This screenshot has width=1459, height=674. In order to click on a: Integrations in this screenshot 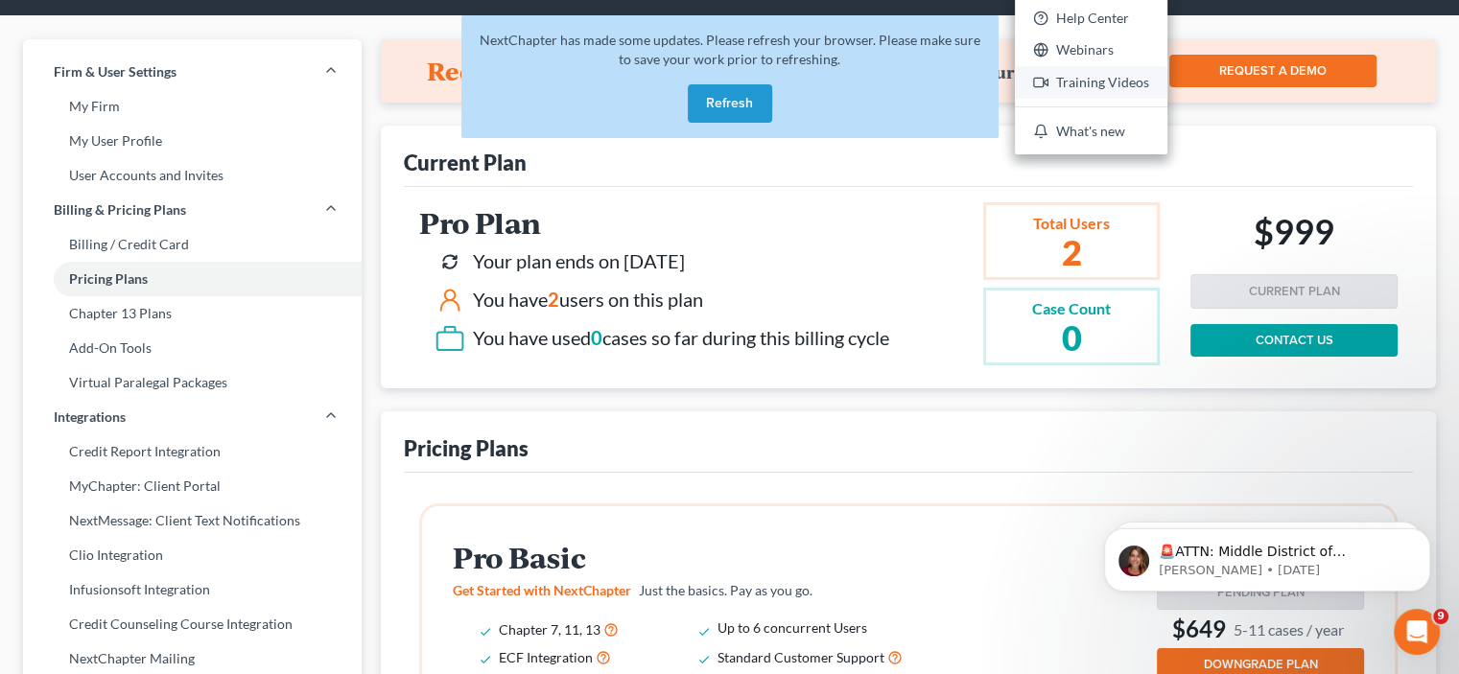, I will do `click(192, 417)`.